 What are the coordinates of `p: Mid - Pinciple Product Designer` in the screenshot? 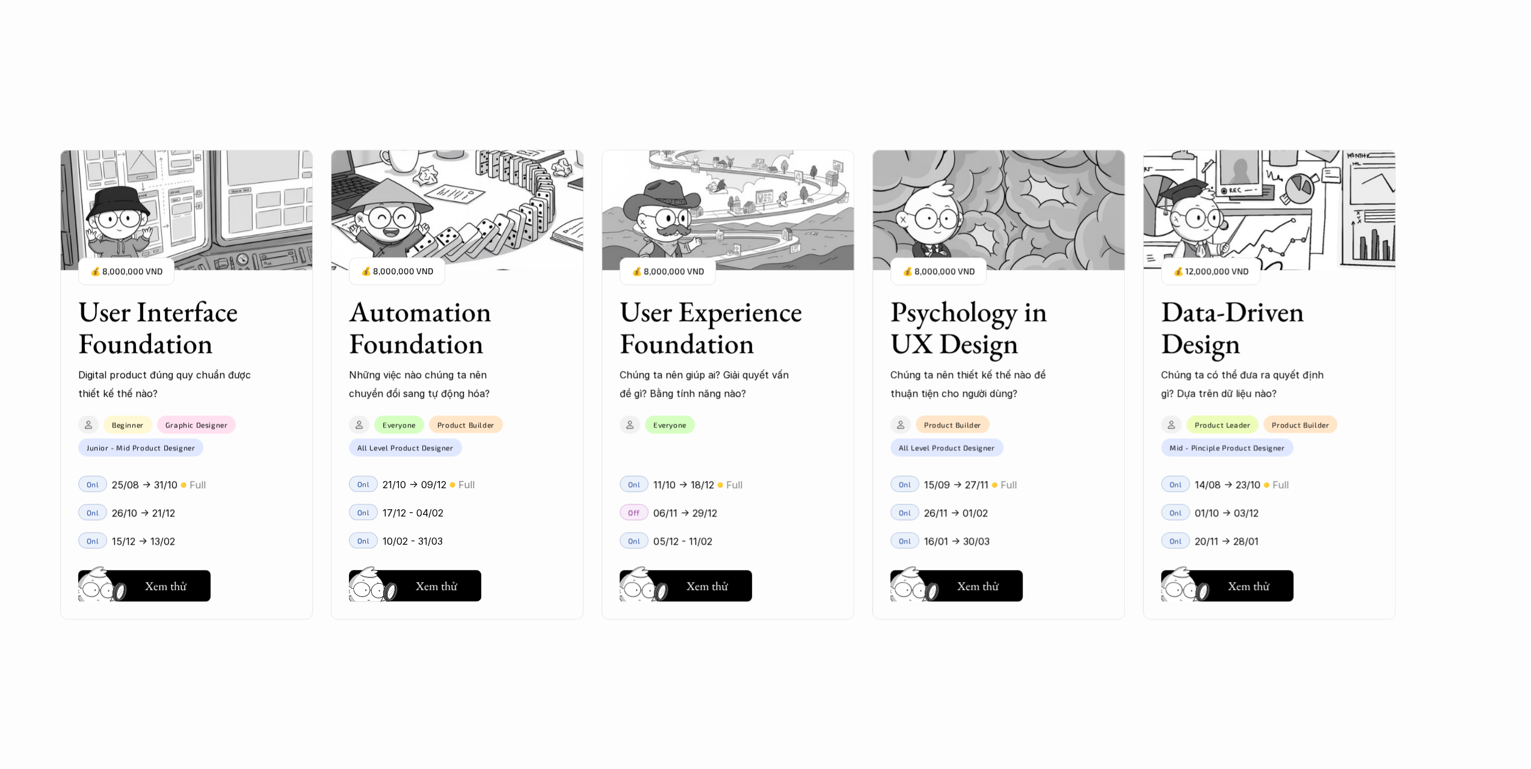 It's located at (1227, 448).